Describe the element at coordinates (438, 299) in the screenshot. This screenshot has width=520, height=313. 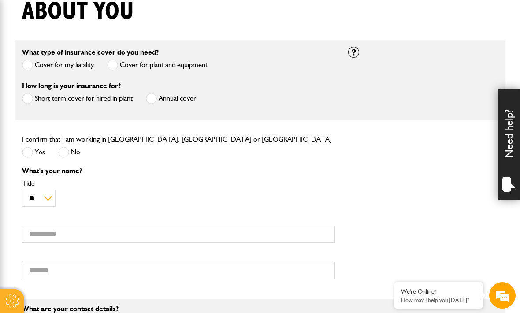
I see `p: How may I help you today?` at that location.